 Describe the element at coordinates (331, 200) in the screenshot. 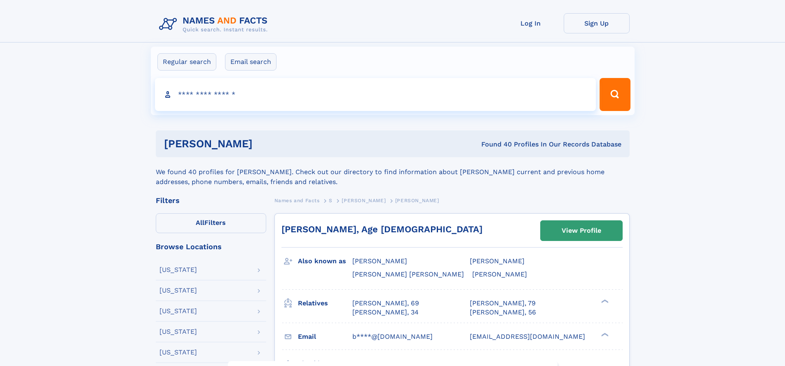

I see `a: S` at that location.